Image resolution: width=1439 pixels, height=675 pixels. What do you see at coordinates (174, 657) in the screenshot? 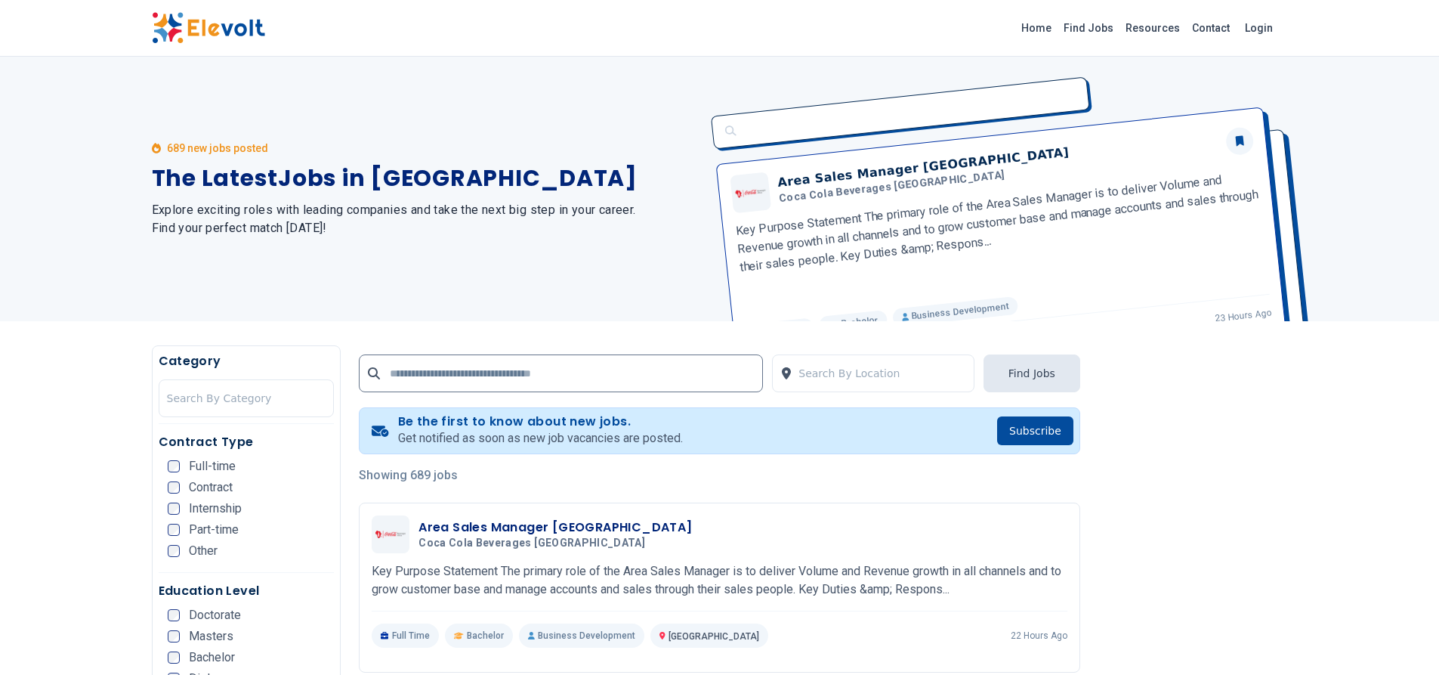
I see `input: Bachelor` at bounding box center [174, 657].